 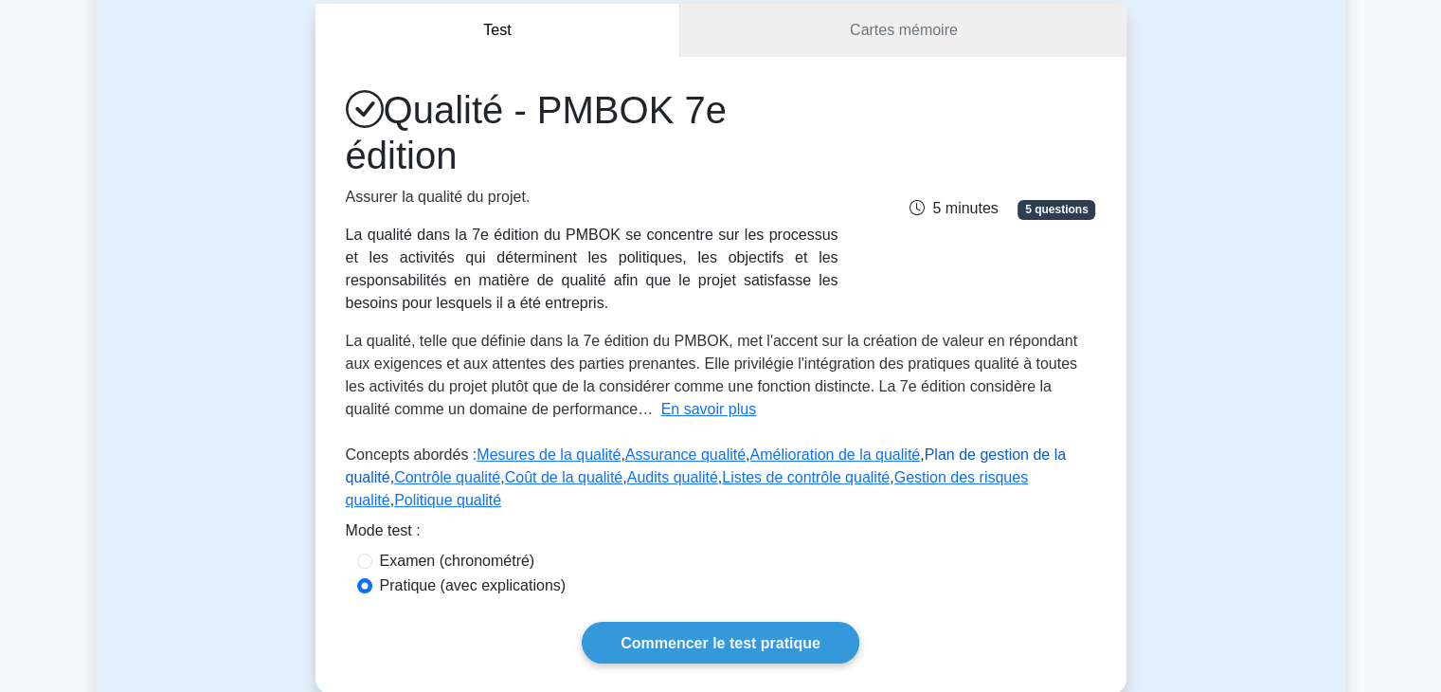 What do you see at coordinates (536, 133) in the screenshot?
I see `font: Qualité - PMBOK 7e édition` at bounding box center [536, 133].